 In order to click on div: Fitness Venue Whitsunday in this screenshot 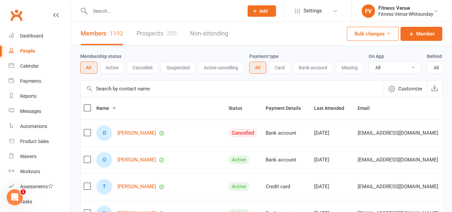, I will do `click(405, 14)`.